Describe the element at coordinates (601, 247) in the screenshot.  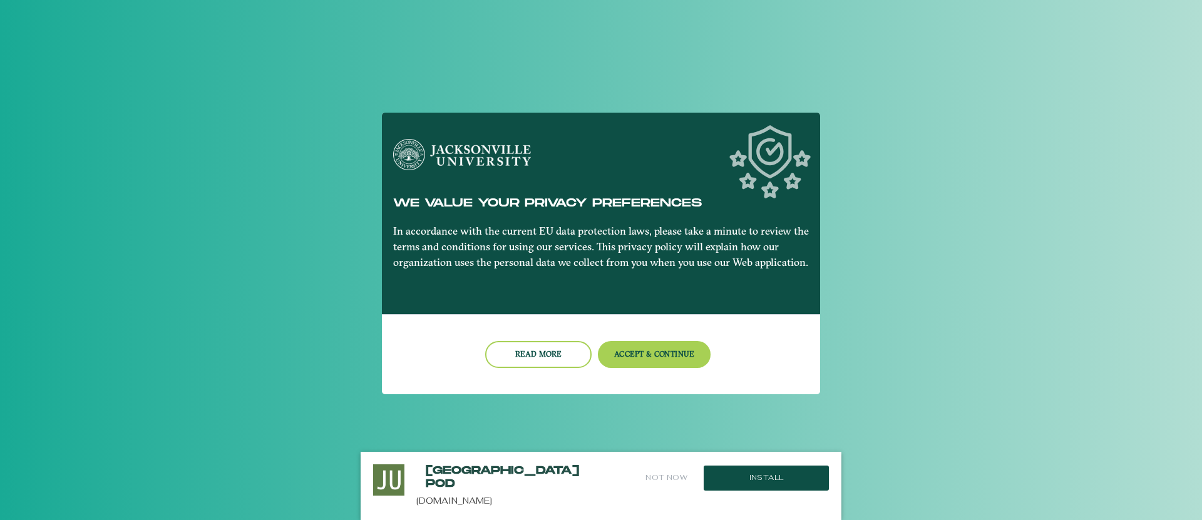
I see `p: In accordance with the current EU data protection laws, please take a minute to review the terms ...` at that location.